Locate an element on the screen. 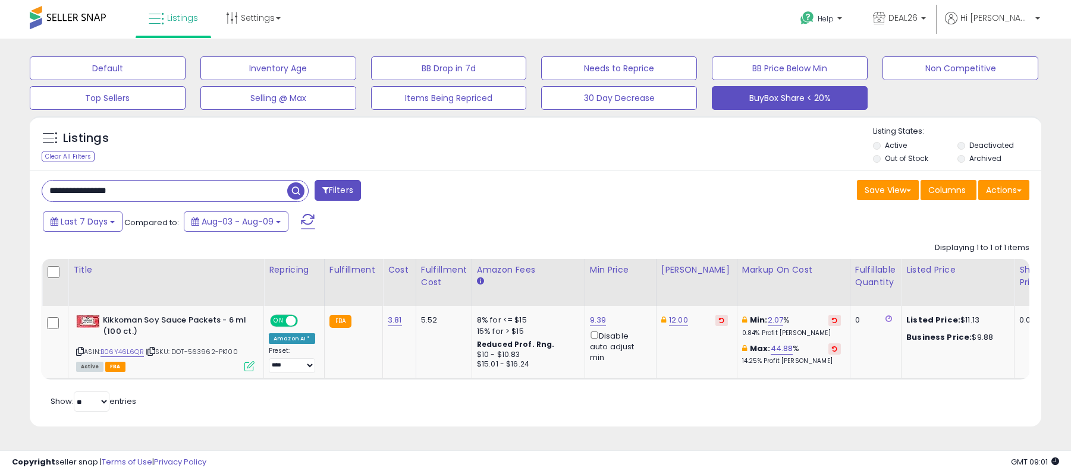 This screenshot has width=1071, height=474. span: DEAL26 is located at coordinates (902, 18).